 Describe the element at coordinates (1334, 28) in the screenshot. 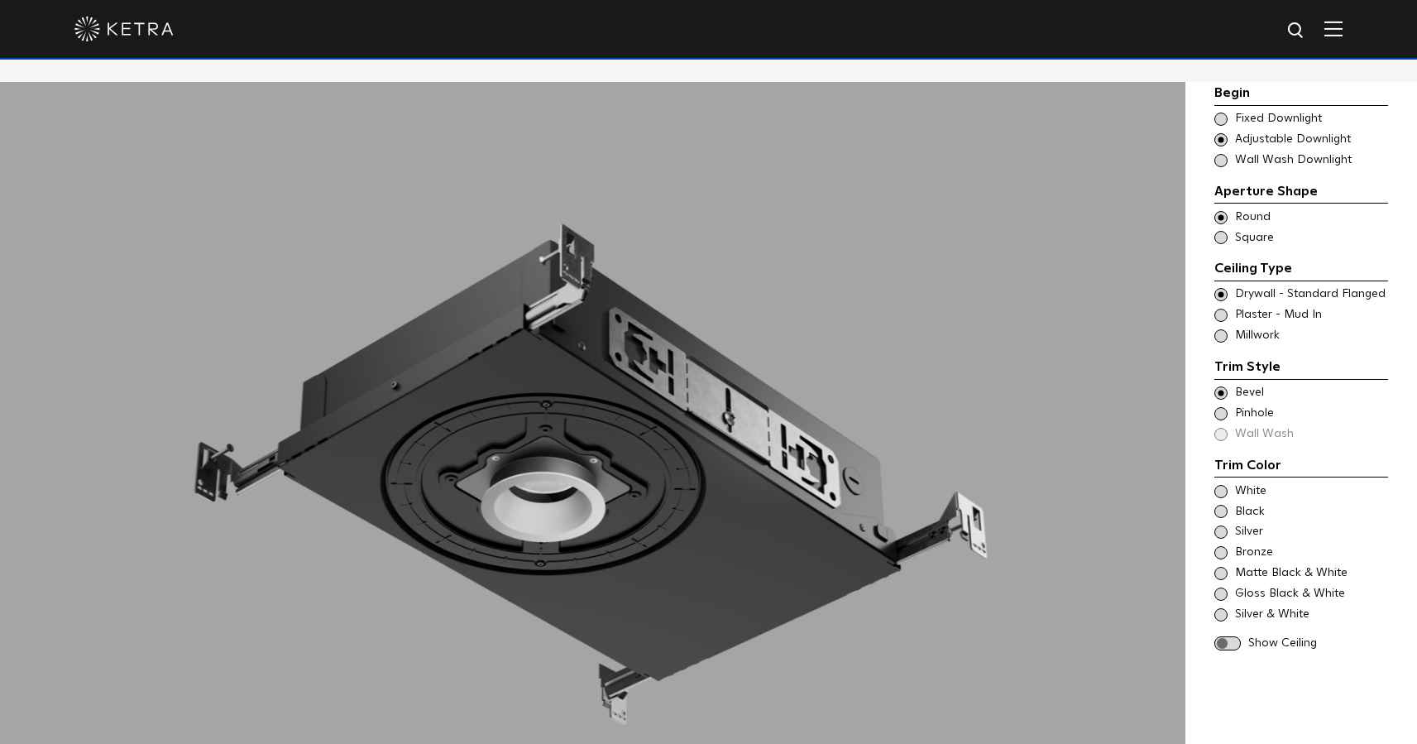

I see `img: Hamburger%20Nav.svg` at that location.